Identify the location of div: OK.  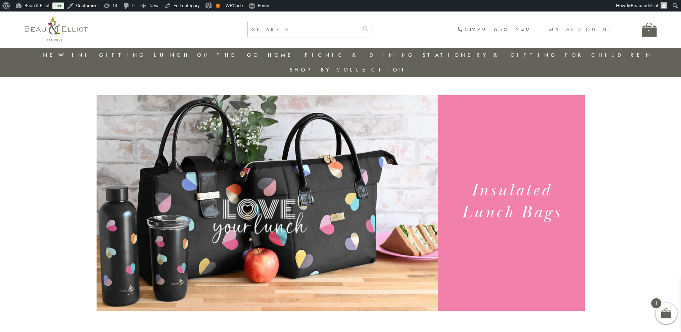
(218, 6).